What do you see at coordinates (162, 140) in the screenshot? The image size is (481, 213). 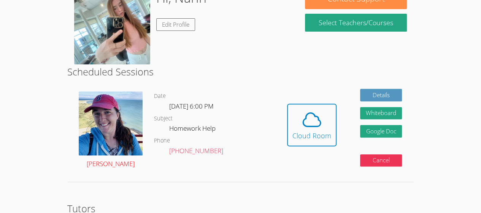 I see `dt: Phone` at bounding box center [162, 140].